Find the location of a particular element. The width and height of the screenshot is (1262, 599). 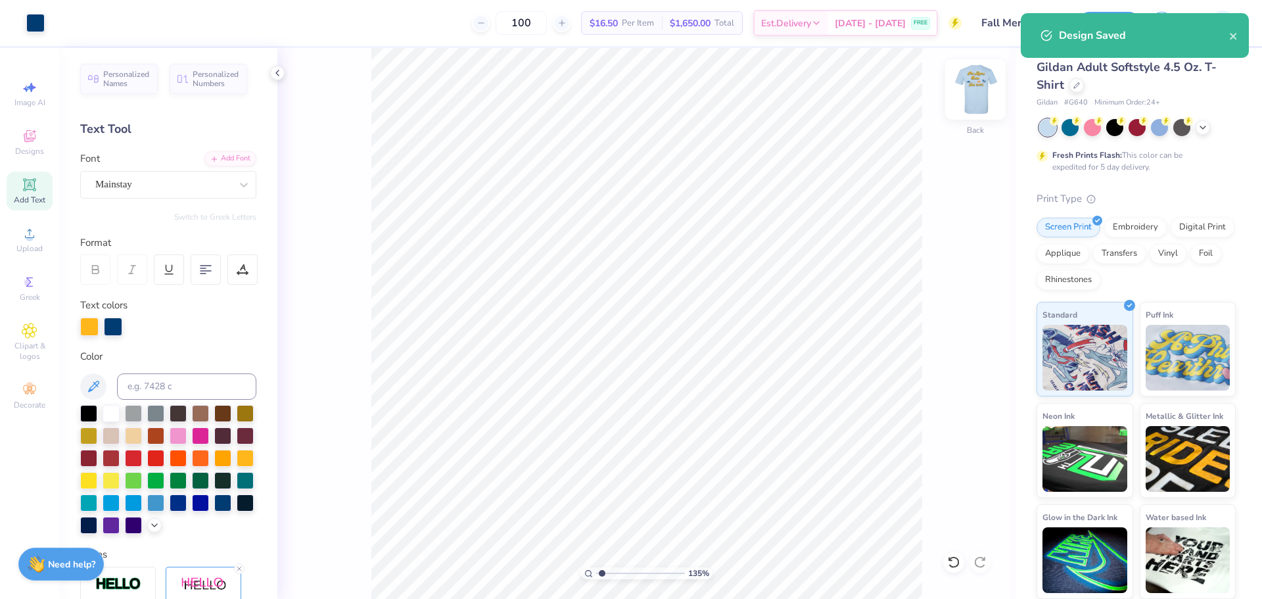

div: Screen Print is located at coordinates (1068, 227).